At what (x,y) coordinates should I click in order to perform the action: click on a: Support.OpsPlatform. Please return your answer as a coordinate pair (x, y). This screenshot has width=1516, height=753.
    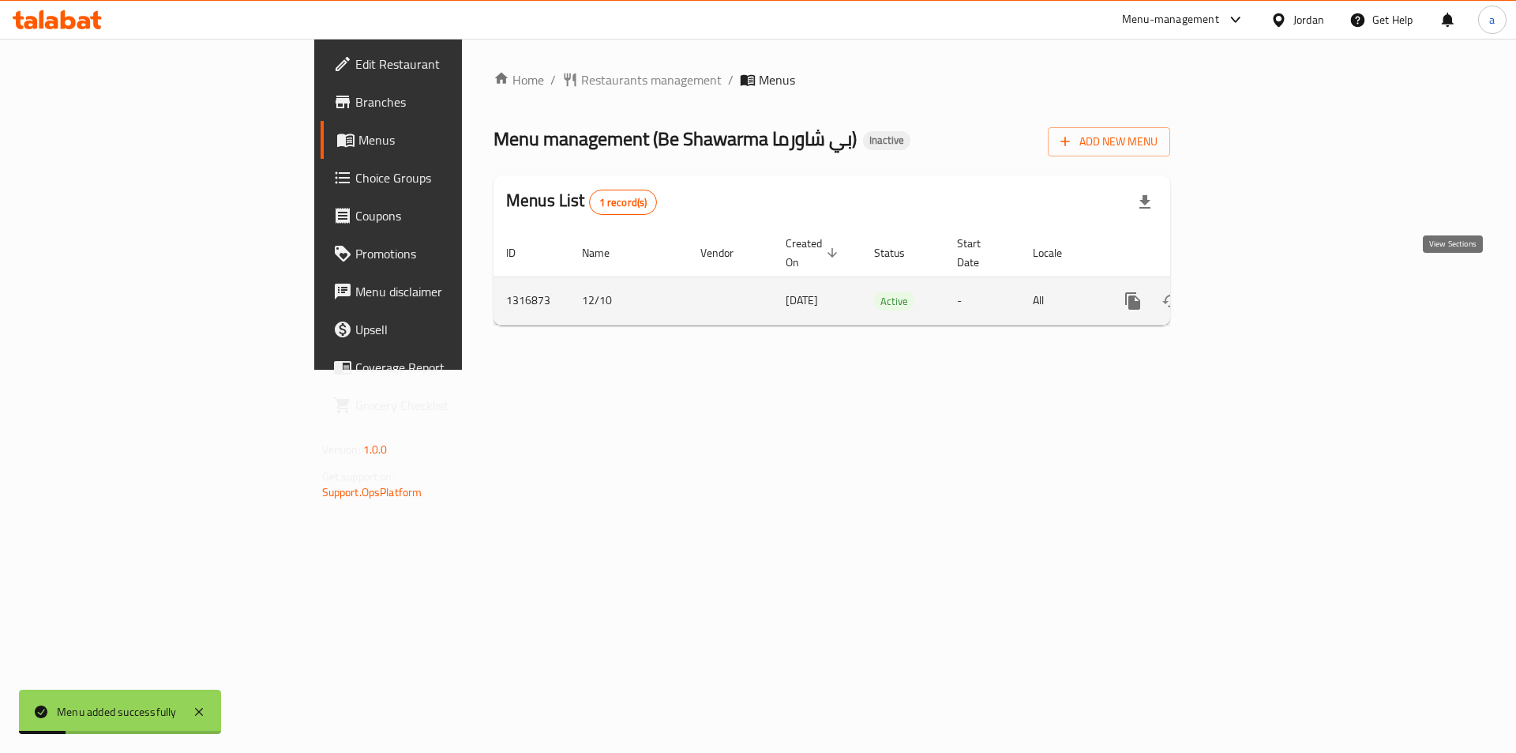
    Looking at the image, I should click on (372, 492).